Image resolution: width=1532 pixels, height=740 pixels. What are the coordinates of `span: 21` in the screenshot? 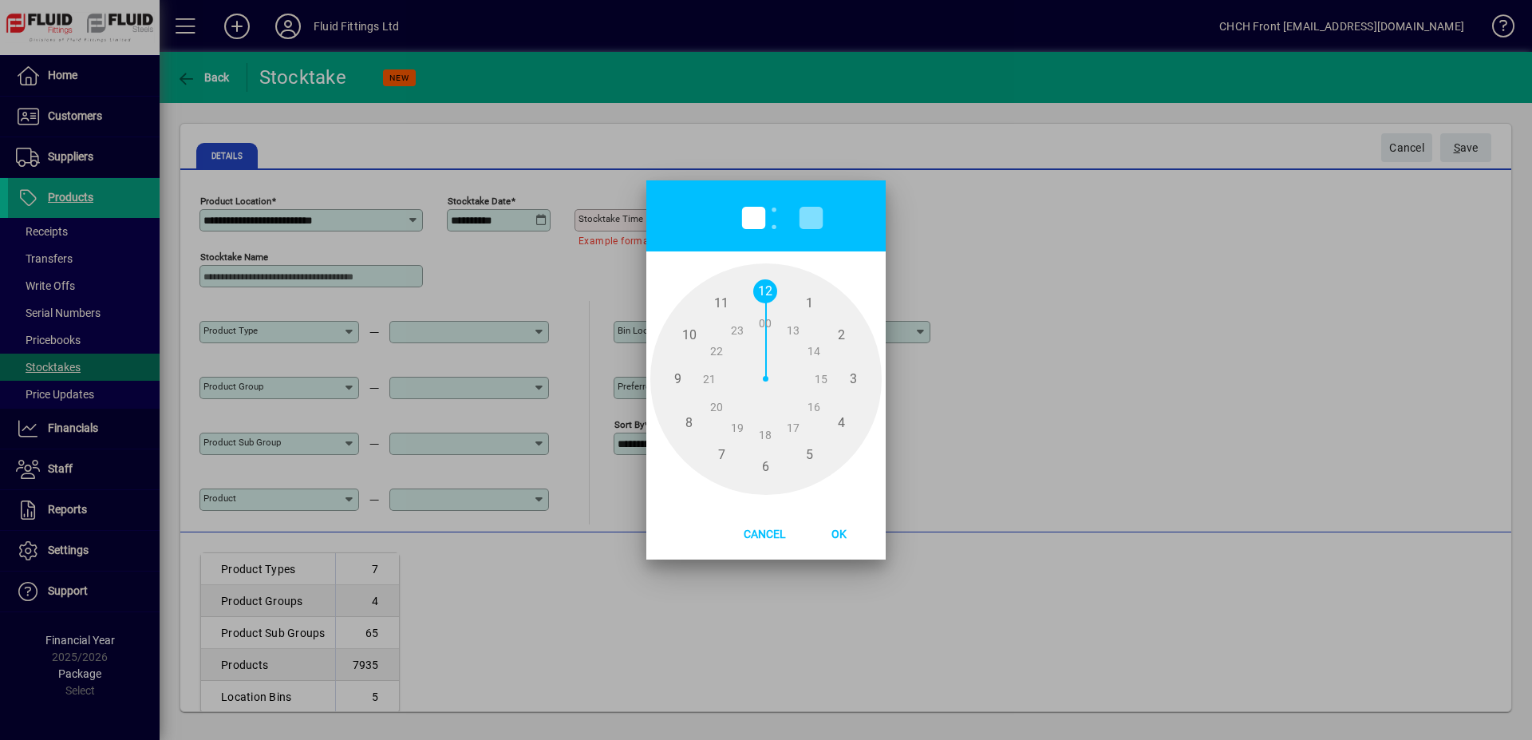 It's located at (709, 379).